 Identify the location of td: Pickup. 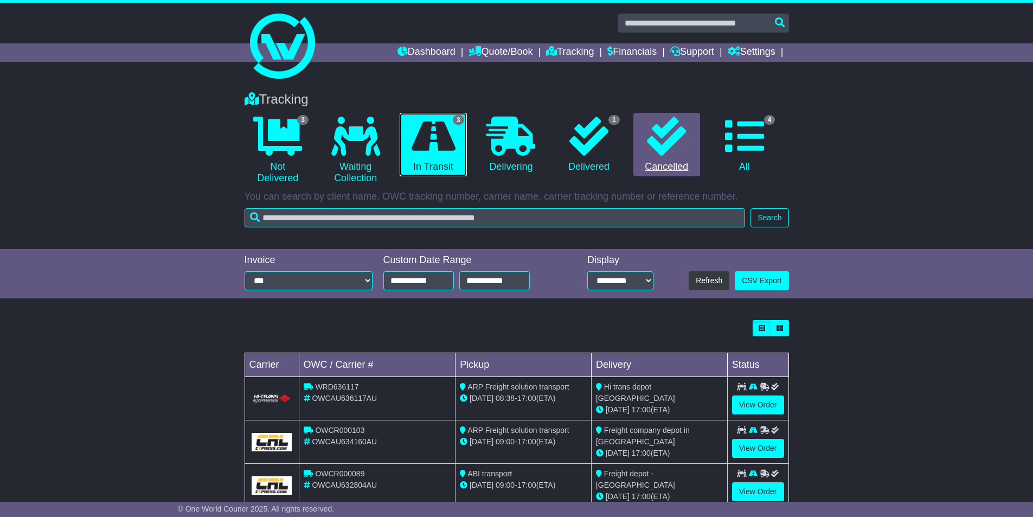
(523, 365).